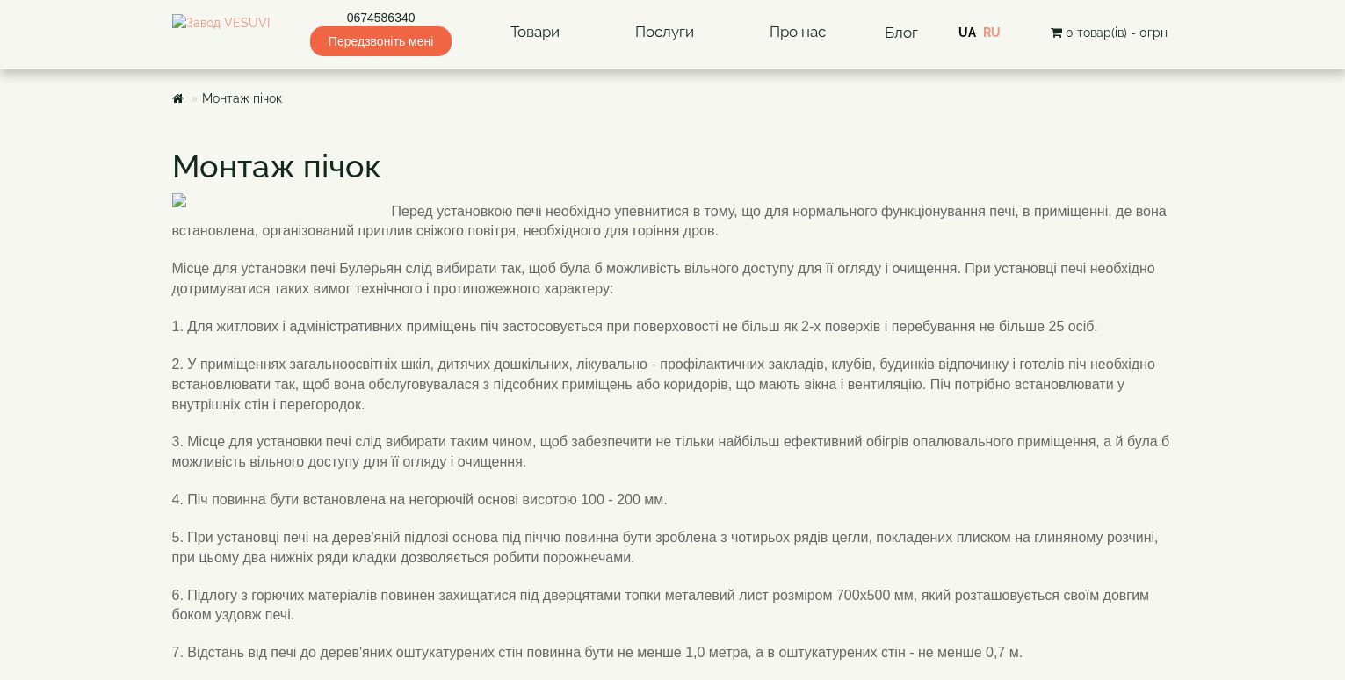 The width and height of the screenshot is (1345, 680). I want to click on span: 4. Піч повинна бути встановлена ​​на негорючій основі висотою 100 - 200 мм., so click(420, 499).